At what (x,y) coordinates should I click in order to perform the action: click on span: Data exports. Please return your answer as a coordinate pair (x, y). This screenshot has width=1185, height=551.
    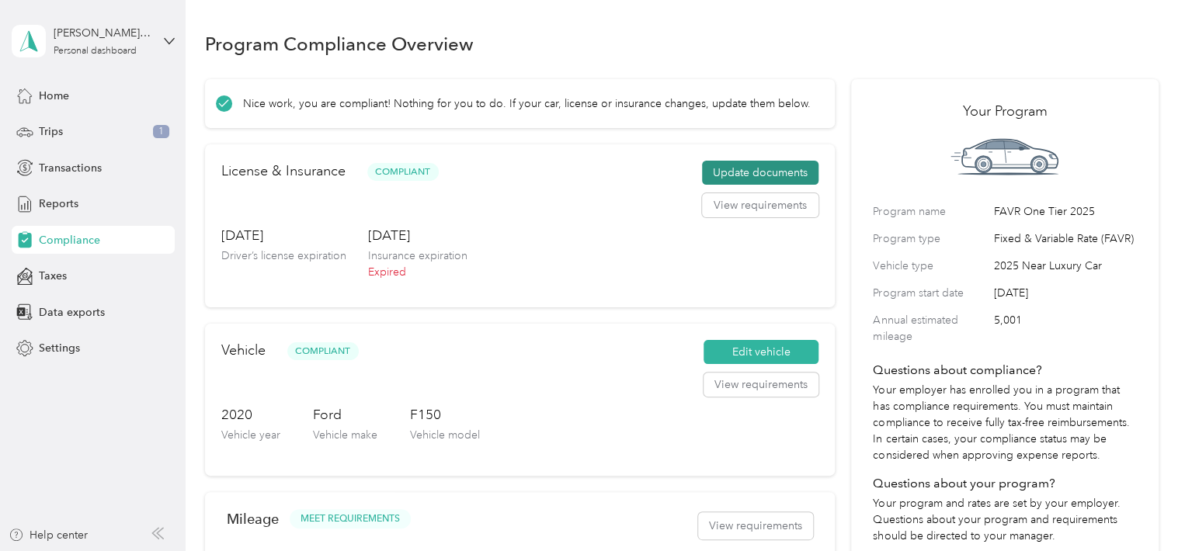
    Looking at the image, I should click on (71, 312).